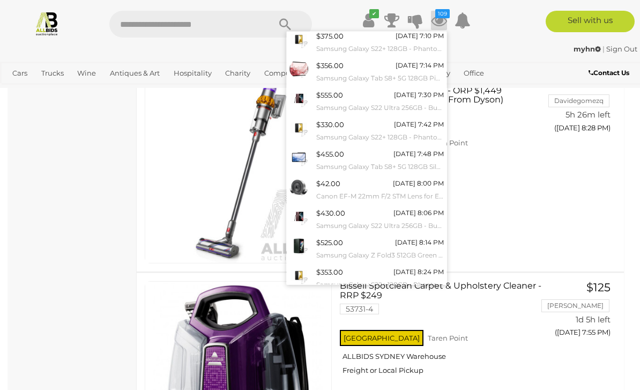 This screenshot has height=390, width=640. I want to click on a: Computers, so click(284, 73).